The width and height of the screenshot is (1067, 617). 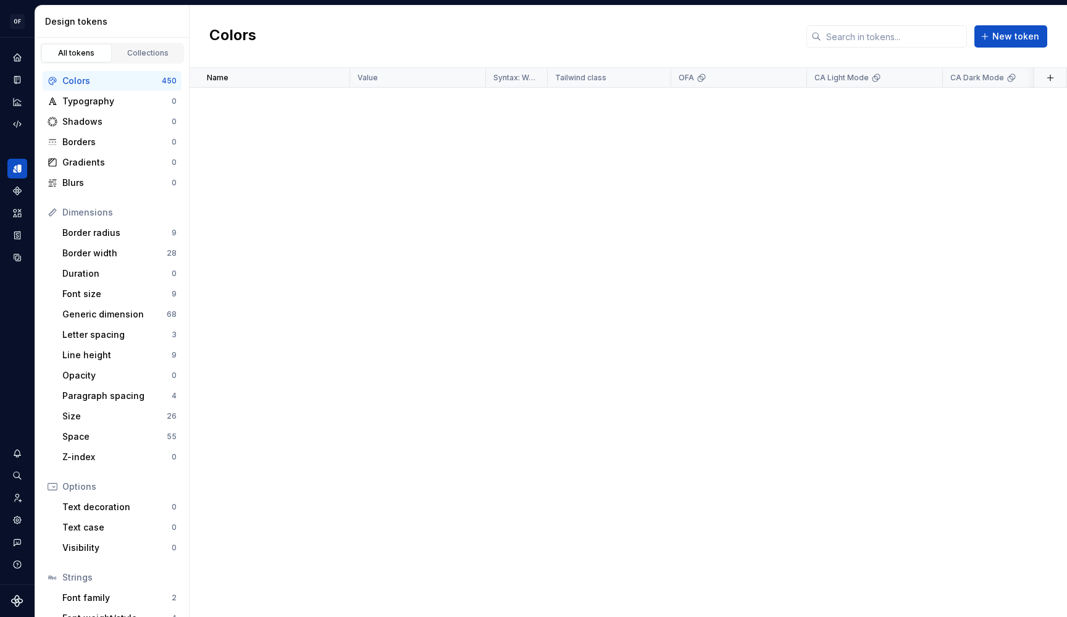 I want to click on div: Space, so click(x=114, y=437).